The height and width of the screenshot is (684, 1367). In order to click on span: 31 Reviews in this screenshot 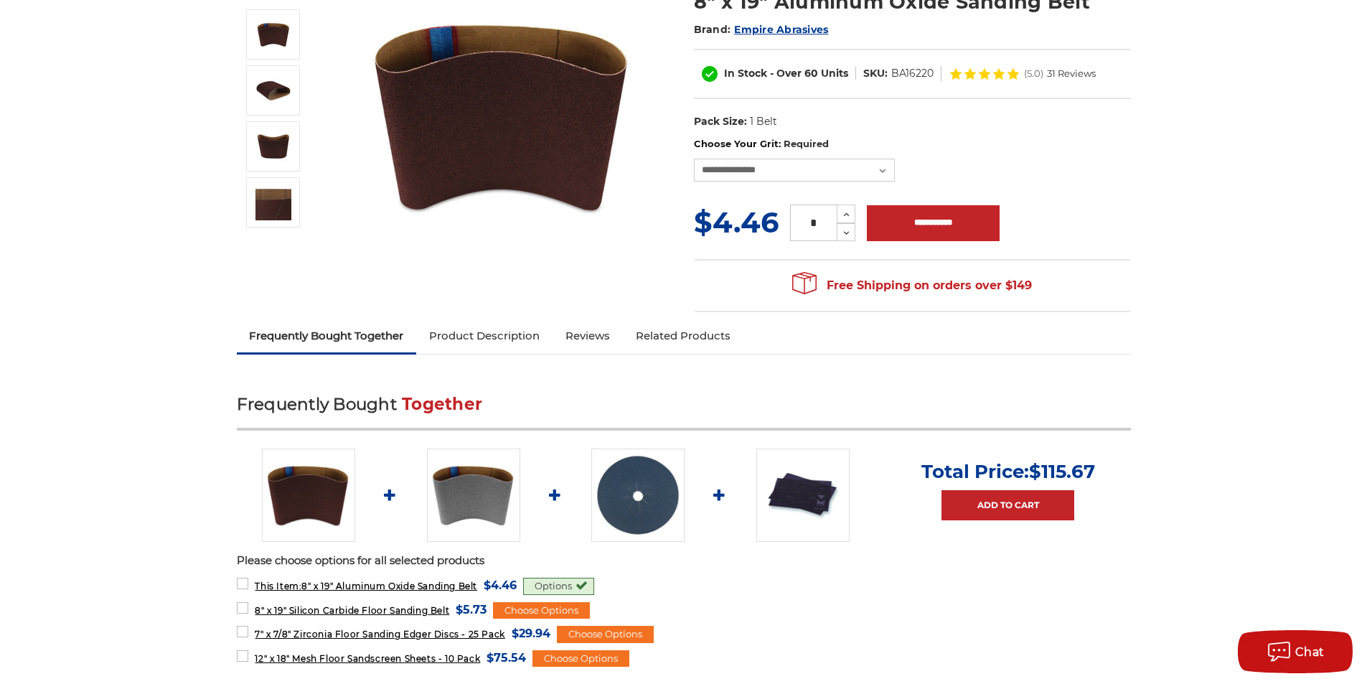, I will do `click(1071, 73)`.